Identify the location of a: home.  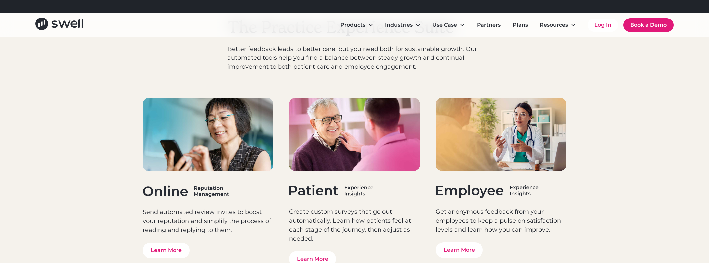
(59, 25).